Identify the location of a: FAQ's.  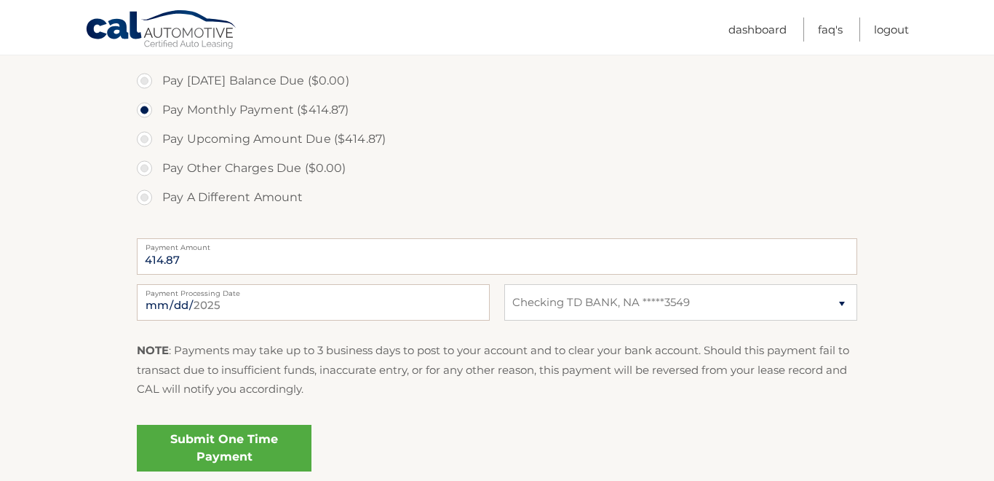
(831, 29).